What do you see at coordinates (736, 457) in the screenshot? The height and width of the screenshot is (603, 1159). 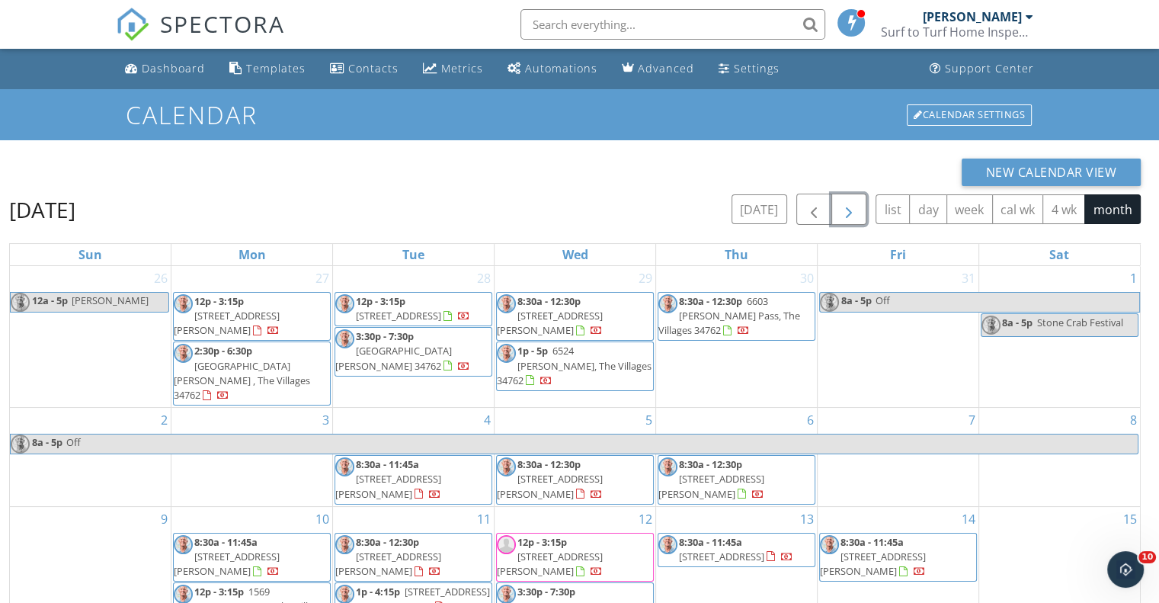 I see `td: Go to November 6, 2025` at bounding box center [736, 457].